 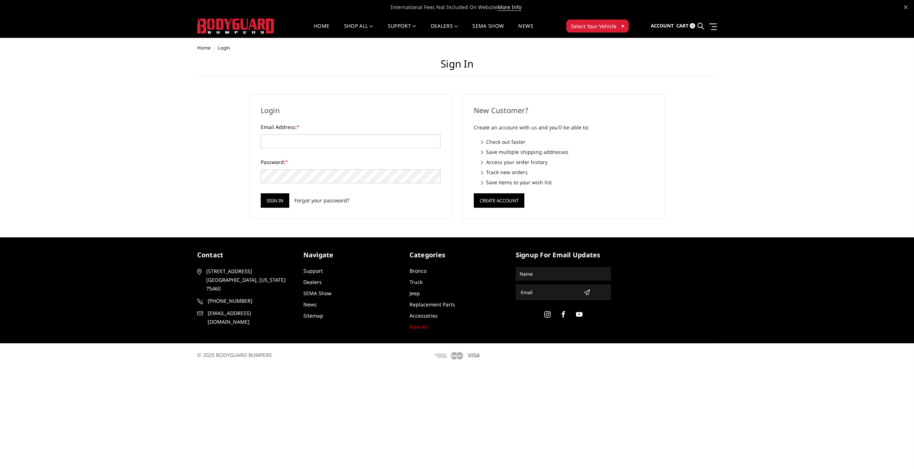 I want to click on a: View All, so click(x=419, y=326).